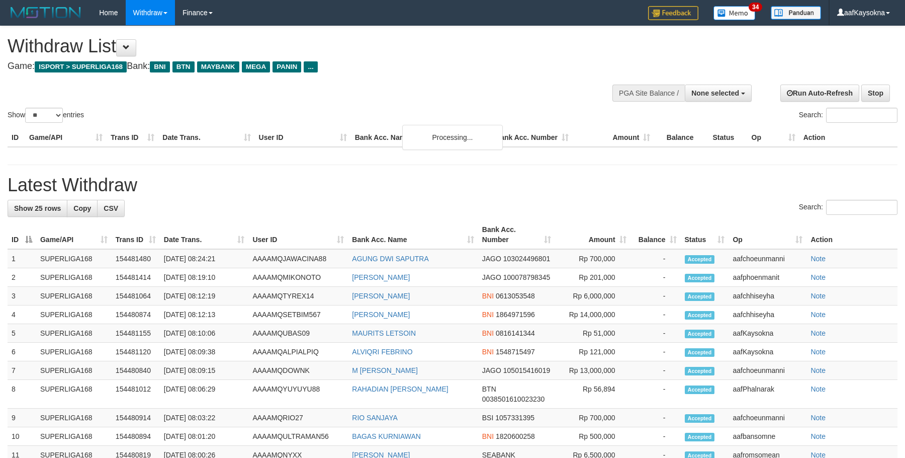 Image resolution: width=905 pixels, height=458 pixels. What do you see at coordinates (705, 234) in the screenshot?
I see `th: Status: activate to sort column ascending` at bounding box center [705, 234].